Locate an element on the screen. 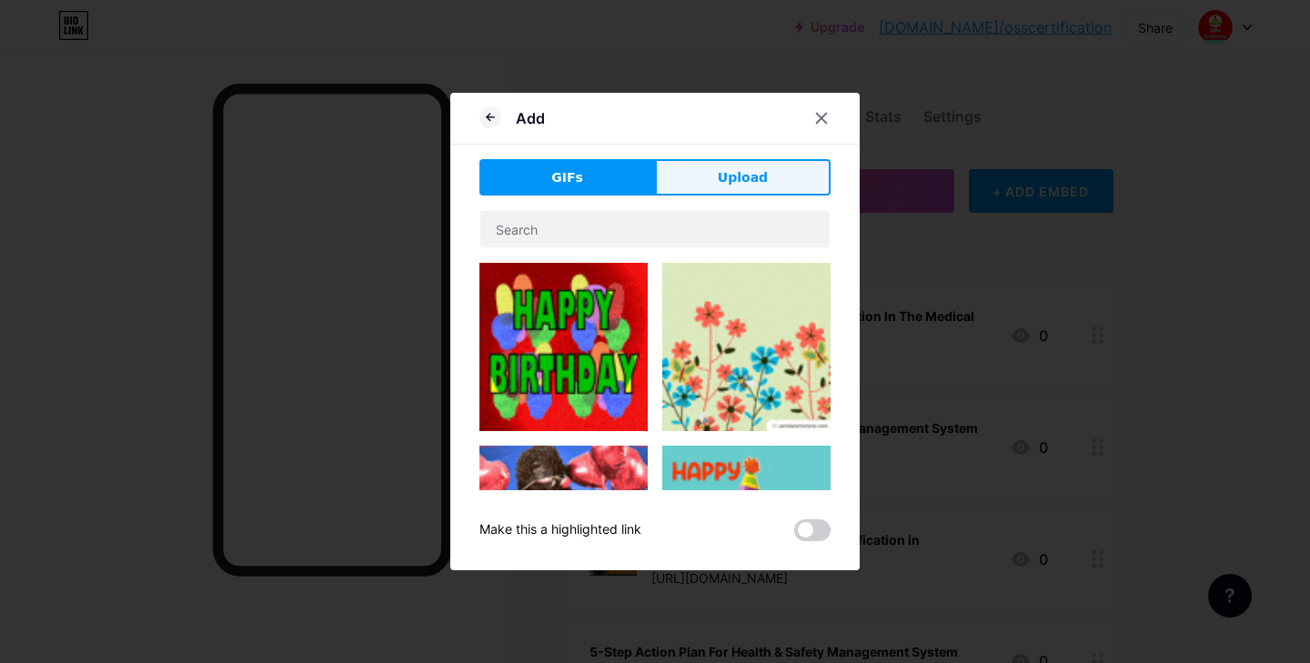 This screenshot has width=1310, height=663. span: GIFs is located at coordinates (567, 177).